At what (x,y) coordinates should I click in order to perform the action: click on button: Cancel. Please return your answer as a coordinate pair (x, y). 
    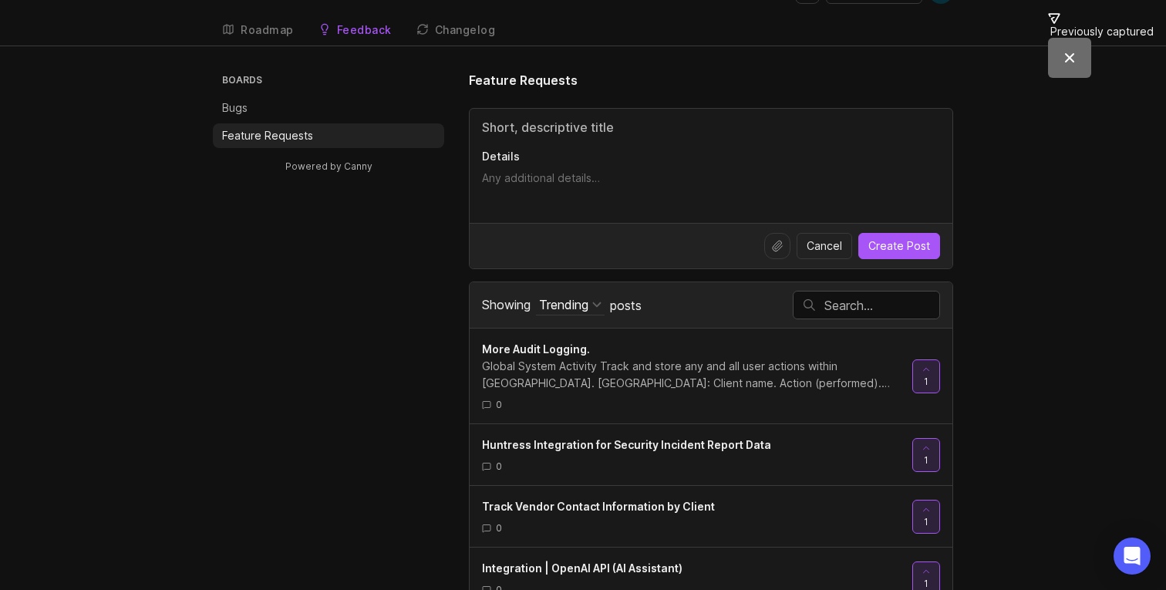
    Looking at the image, I should click on (825, 246).